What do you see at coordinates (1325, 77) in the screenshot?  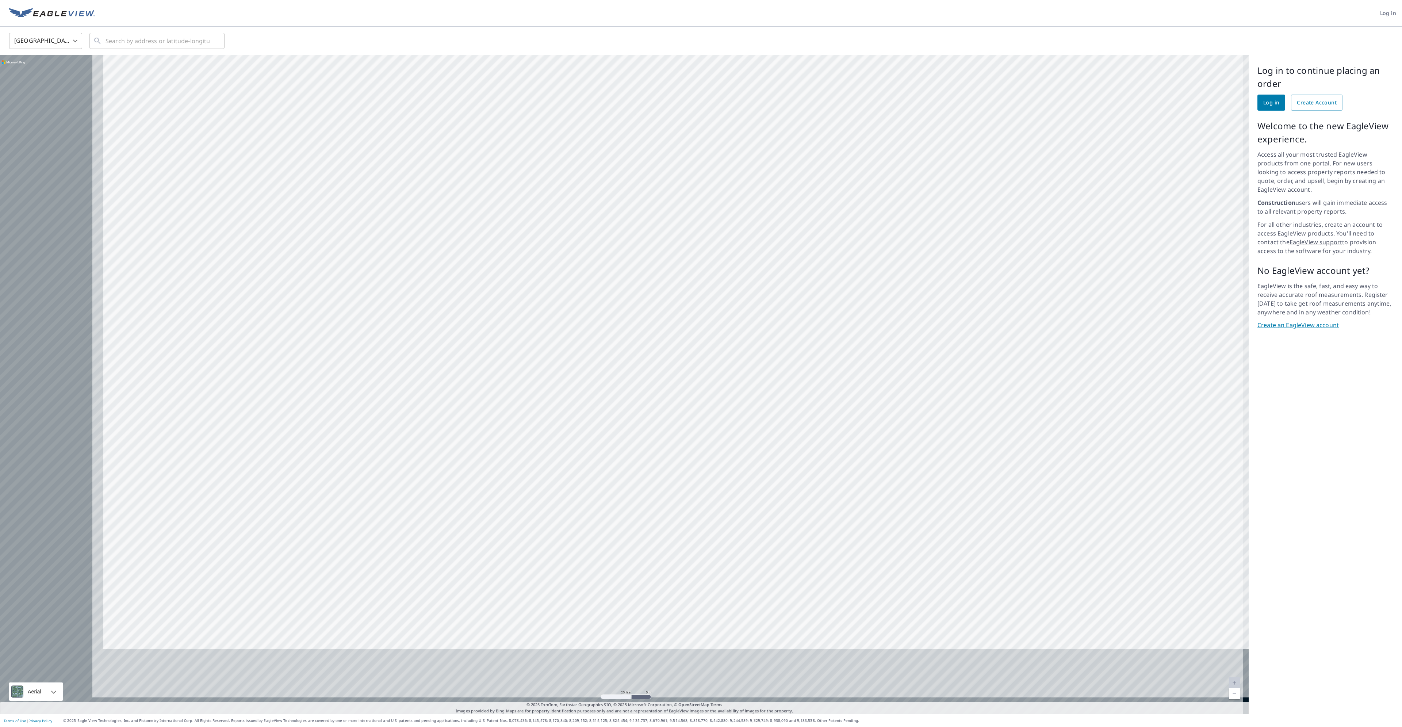 I see `p: Log in to continue placing an order` at bounding box center [1325, 77].